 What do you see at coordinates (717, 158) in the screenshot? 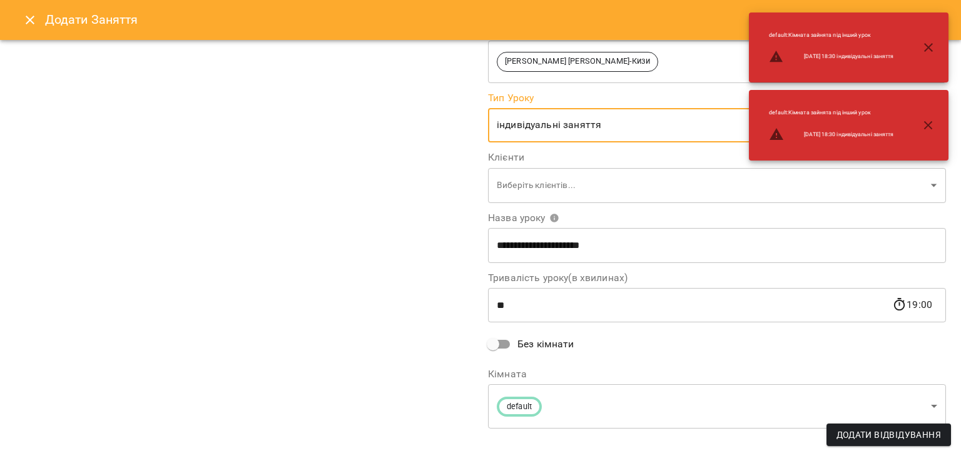
I see `label: Клієнти` at bounding box center [717, 158].